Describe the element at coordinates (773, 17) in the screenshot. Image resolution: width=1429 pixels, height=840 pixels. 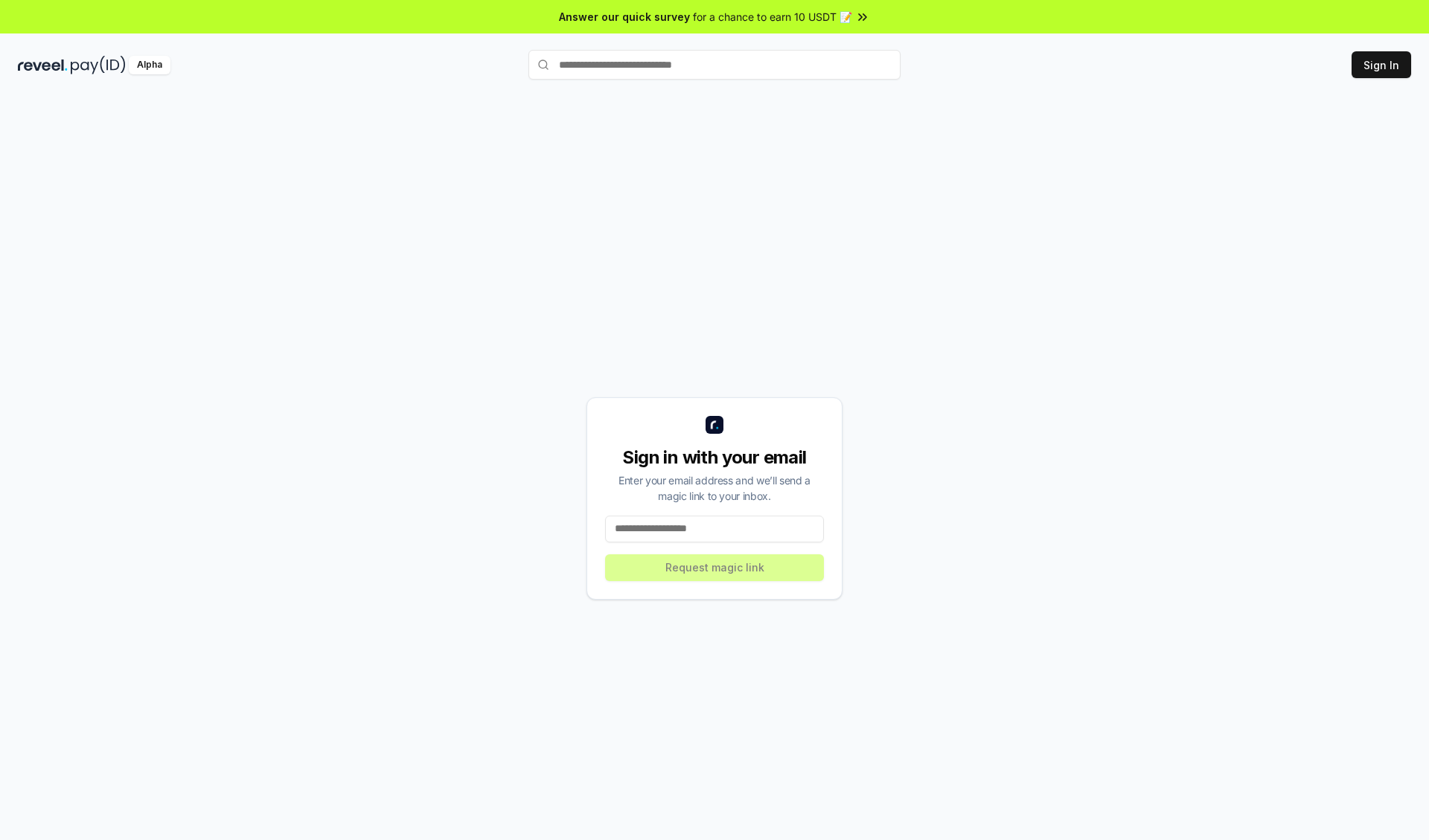
I see `span: for a chance to earn 10 USDT 📝` at that location.